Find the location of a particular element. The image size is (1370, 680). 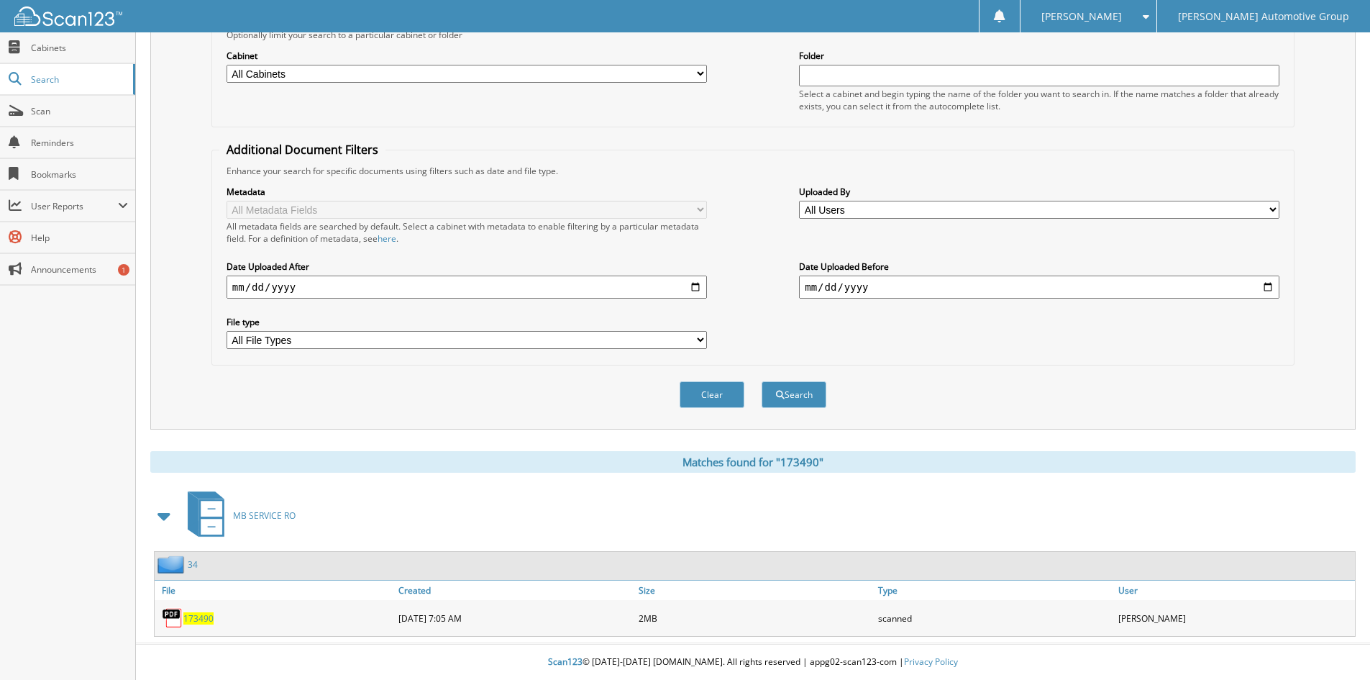

label: Folder is located at coordinates (1040, 55).